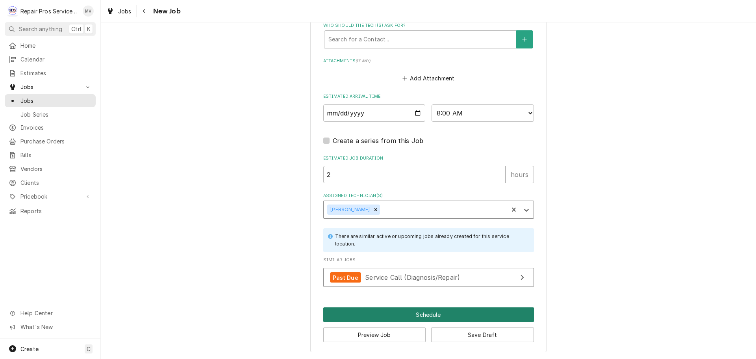 The image size is (756, 359). What do you see at coordinates (428, 260) in the screenshot?
I see `span: Similar Jobs` at bounding box center [428, 260].